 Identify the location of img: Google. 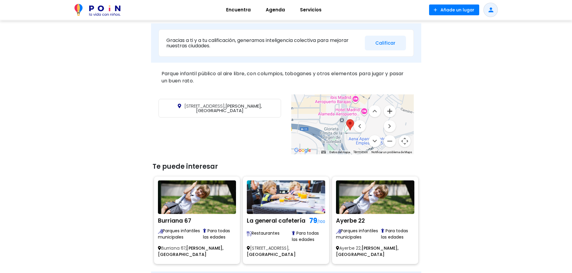
(303, 151).